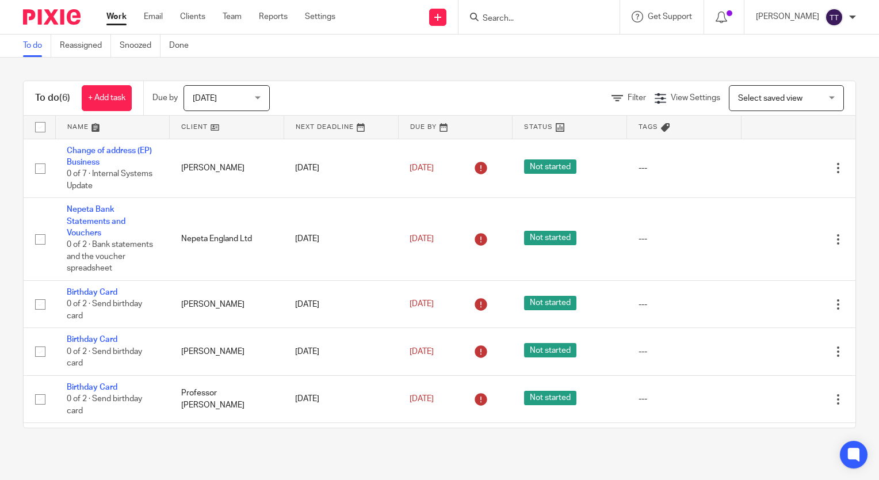 This screenshot has width=879, height=480. What do you see at coordinates (116, 17) in the screenshot?
I see `a: Work` at bounding box center [116, 17].